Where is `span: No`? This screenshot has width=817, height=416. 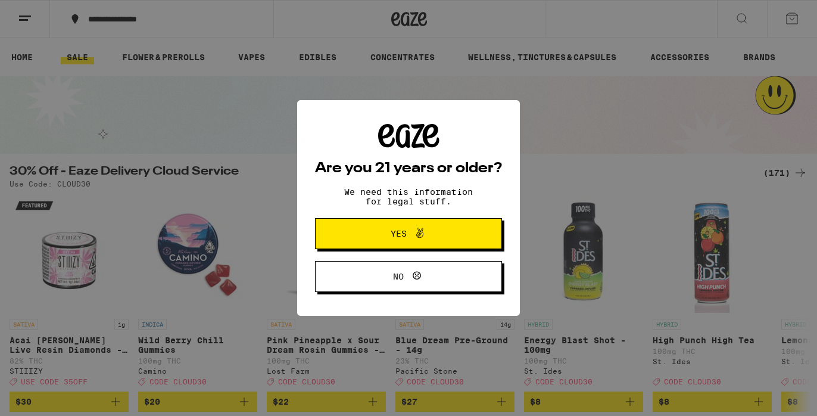
span: No is located at coordinates (398, 276).